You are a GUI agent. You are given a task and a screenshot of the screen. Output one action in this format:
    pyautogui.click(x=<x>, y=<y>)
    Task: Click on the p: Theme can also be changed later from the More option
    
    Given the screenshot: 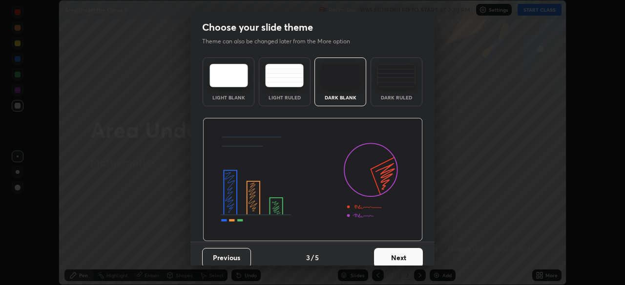 What is the action you would take?
    pyautogui.click(x=281, y=41)
    